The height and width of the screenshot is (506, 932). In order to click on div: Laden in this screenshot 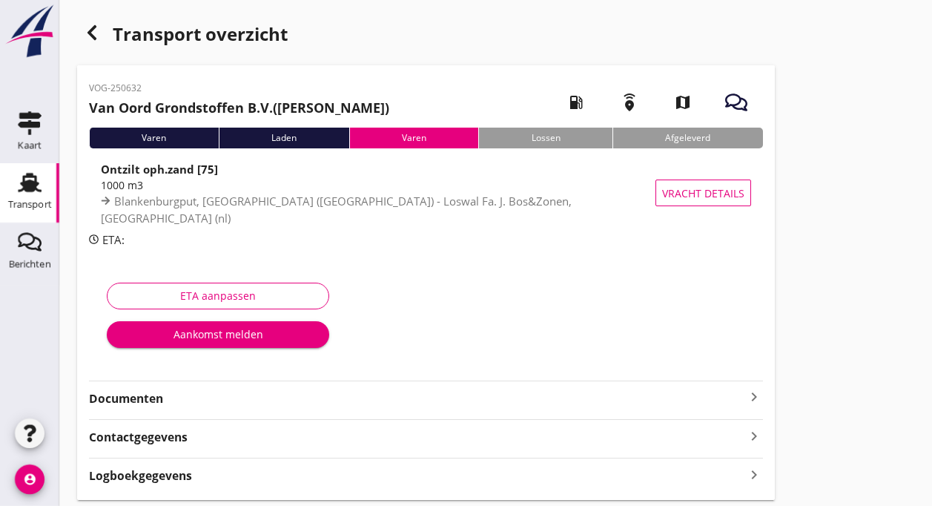, I will do `click(284, 138)`.